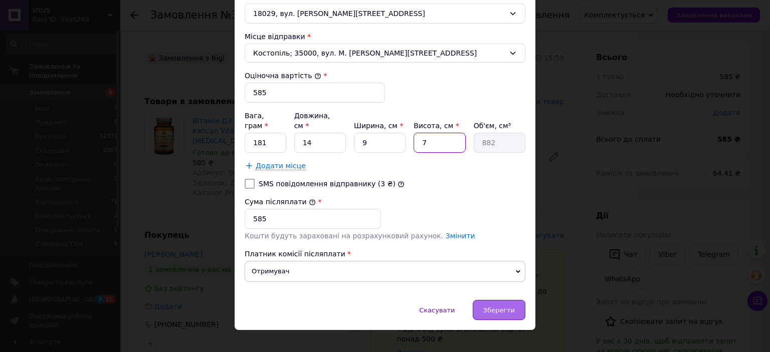  Describe the element at coordinates (460, 236) in the screenshot. I see `a: Змінити` at that location.